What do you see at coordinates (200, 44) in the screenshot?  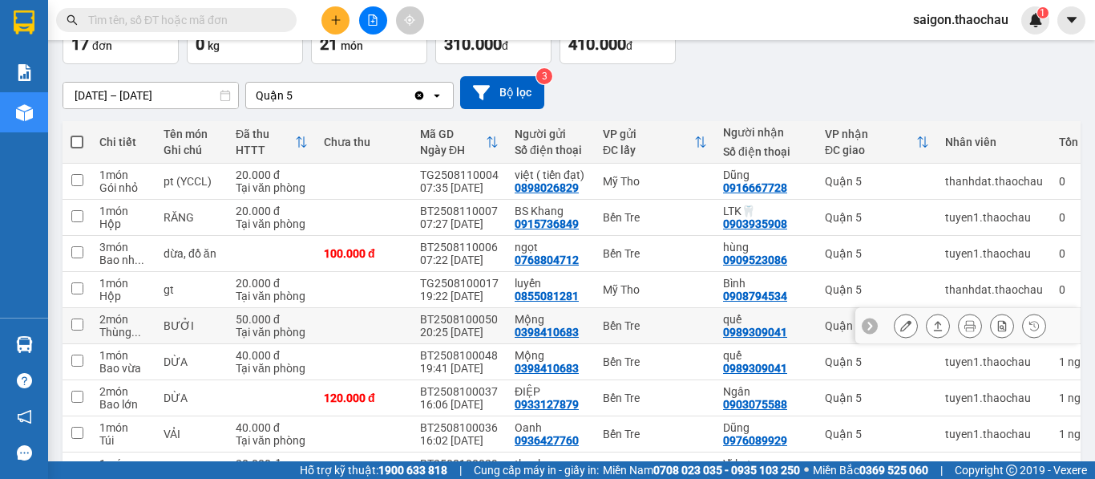 I see `span: 0` at bounding box center [200, 44].